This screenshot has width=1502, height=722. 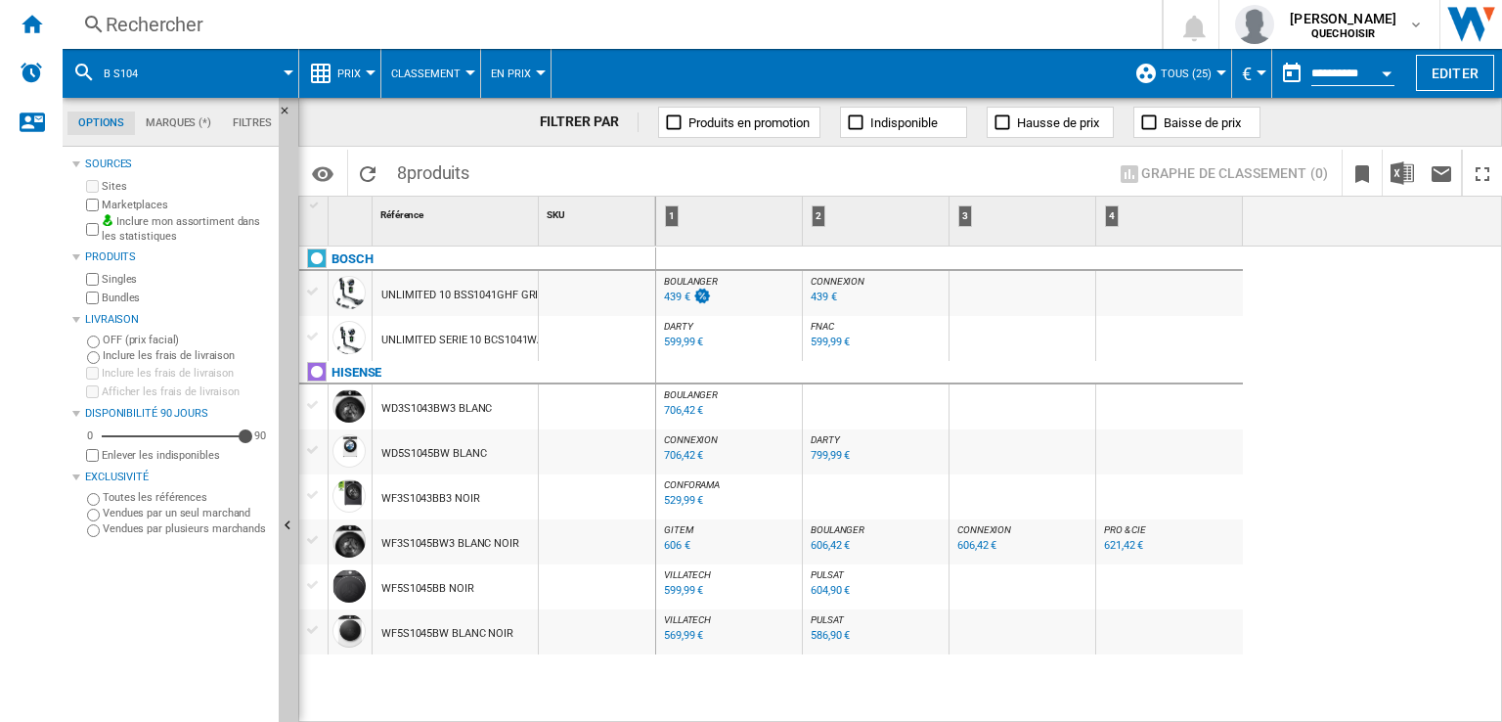 What do you see at coordinates (729, 592) in the screenshot?
I see `div: VILLATECH 599,99 €` at bounding box center [729, 592].